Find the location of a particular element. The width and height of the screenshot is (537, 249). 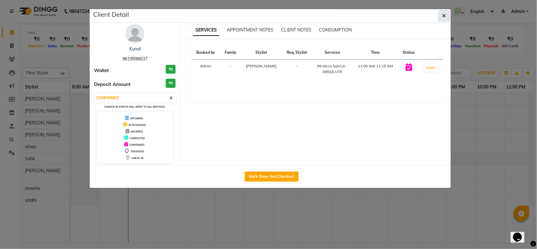

img: avatar is located at coordinates (135, 34).